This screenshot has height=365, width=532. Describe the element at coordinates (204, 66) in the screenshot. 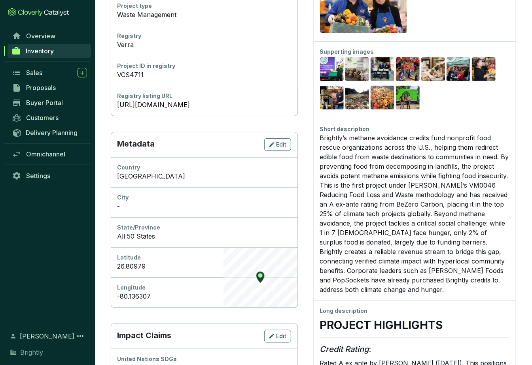

I see `div: Project ID in registry` at that location.